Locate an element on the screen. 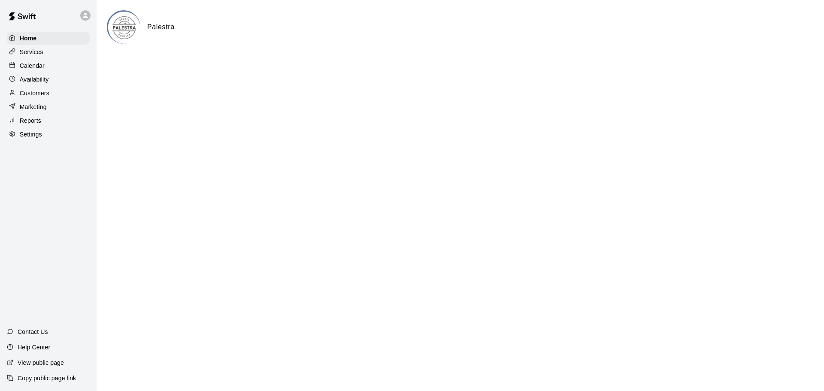 This screenshot has width=824, height=391. a: Home is located at coordinates (48, 38).